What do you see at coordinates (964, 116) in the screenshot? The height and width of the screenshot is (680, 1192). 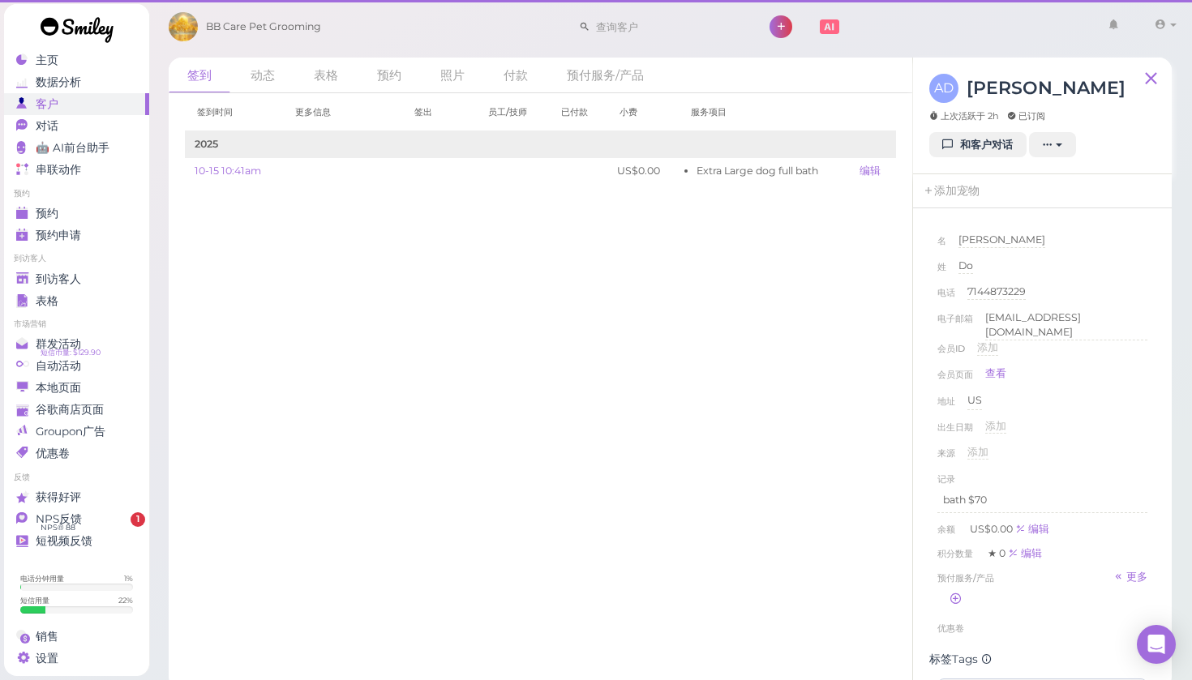 I see `span: 上次活跃于 2h` at bounding box center [964, 116].